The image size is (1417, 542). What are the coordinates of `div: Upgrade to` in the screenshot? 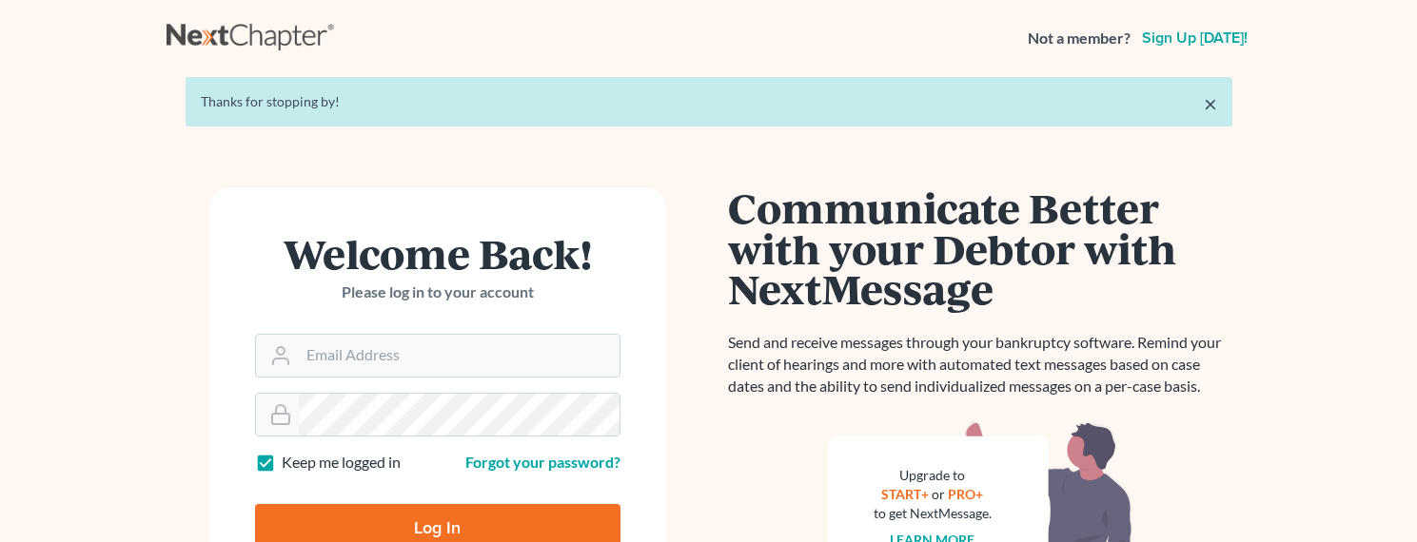 It's located at (932, 476).